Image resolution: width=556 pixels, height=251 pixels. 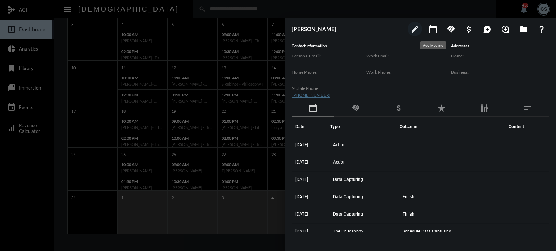 I want to click on div: Add Meeting, so click(x=433, y=45).